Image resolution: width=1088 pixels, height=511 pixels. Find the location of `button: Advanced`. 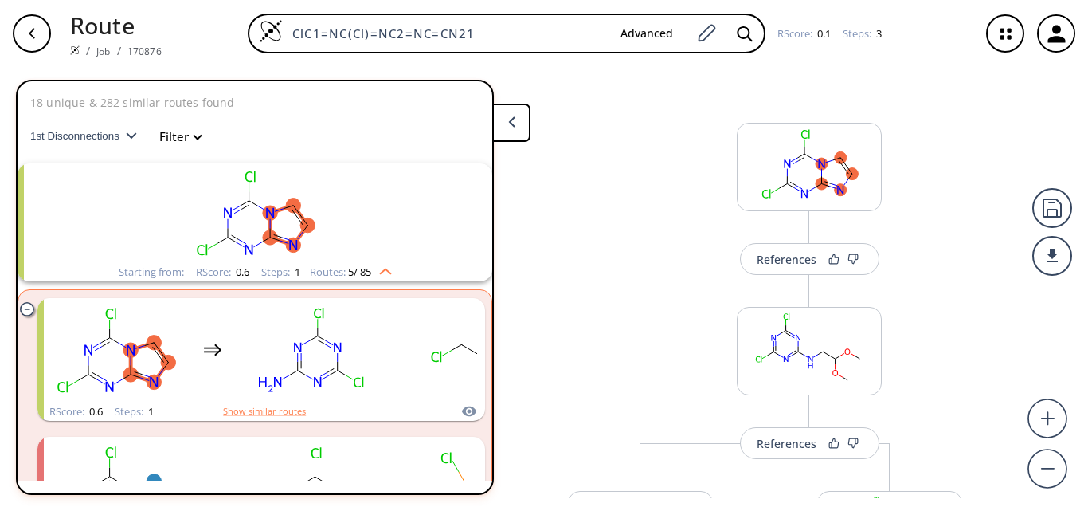

button: Advanced is located at coordinates (647, 33).